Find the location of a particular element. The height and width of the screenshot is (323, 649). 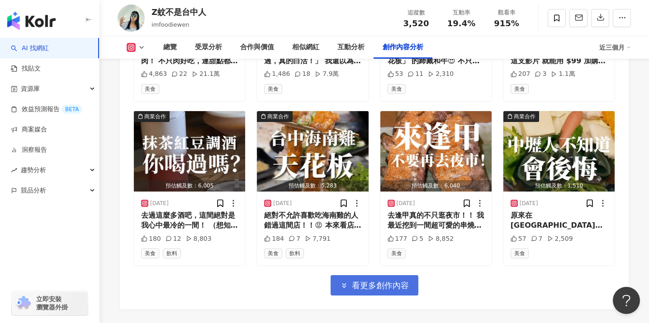

button: 看更多創作內容 is located at coordinates (374, 285).